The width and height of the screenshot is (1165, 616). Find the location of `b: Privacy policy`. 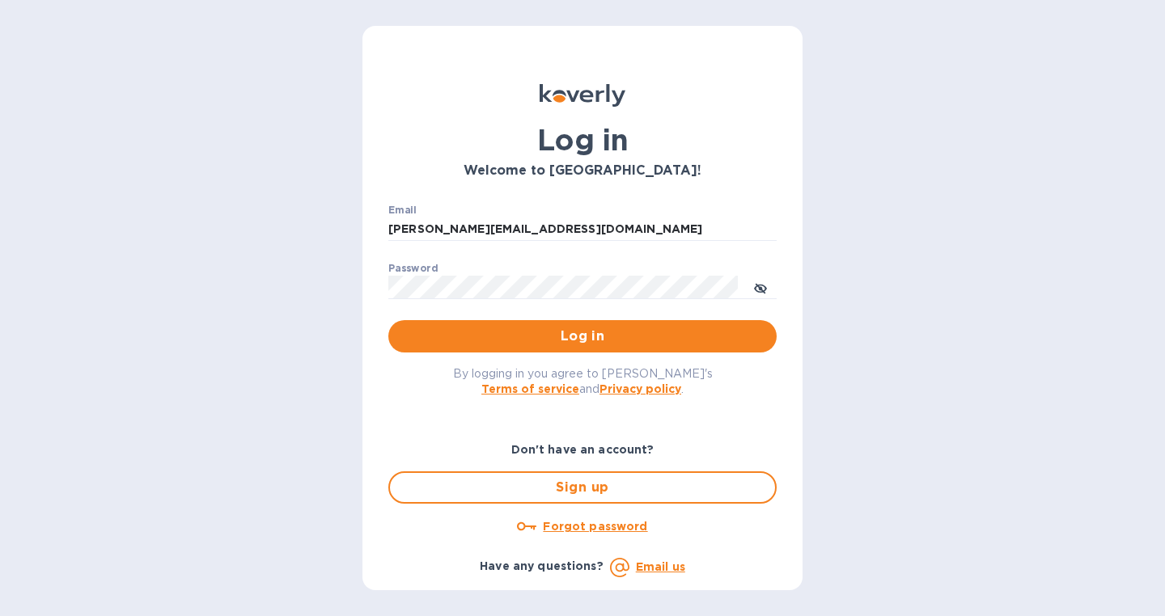

b: Privacy policy is located at coordinates (640, 389).